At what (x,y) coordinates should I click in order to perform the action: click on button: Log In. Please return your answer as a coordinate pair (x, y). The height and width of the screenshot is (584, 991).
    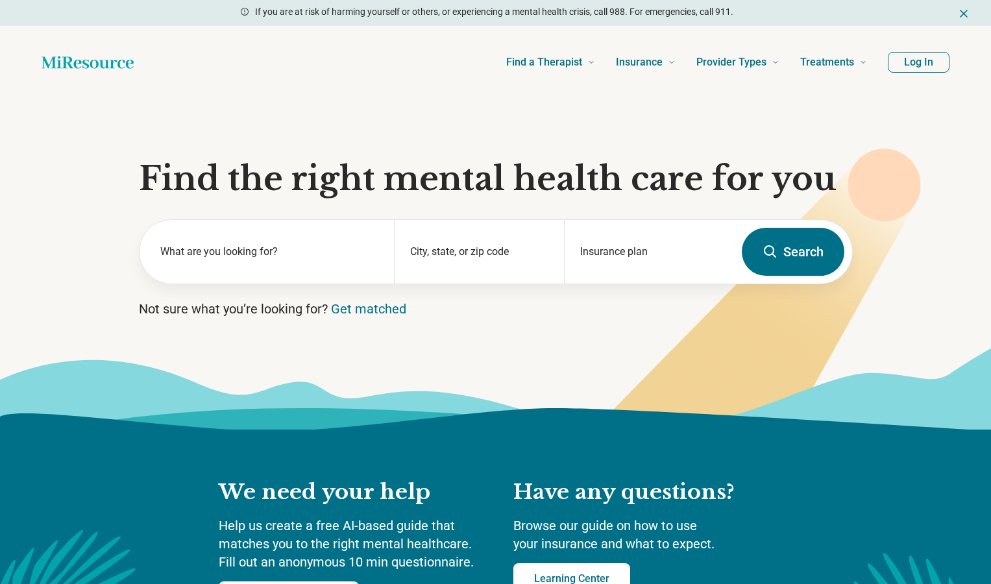
    Looking at the image, I should click on (918, 62).